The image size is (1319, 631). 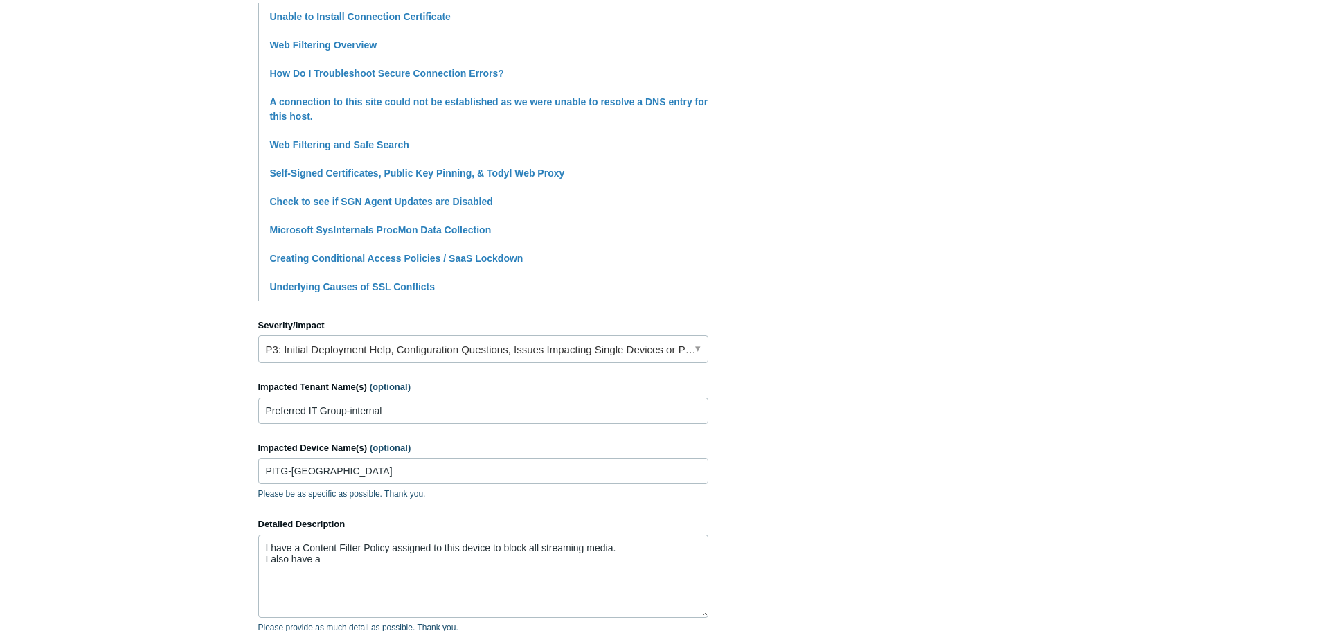 What do you see at coordinates (489, 109) in the screenshot?
I see `a: A connection to this site could not be established as we were unable to resolve a DNS entry for t...` at bounding box center [489, 109].